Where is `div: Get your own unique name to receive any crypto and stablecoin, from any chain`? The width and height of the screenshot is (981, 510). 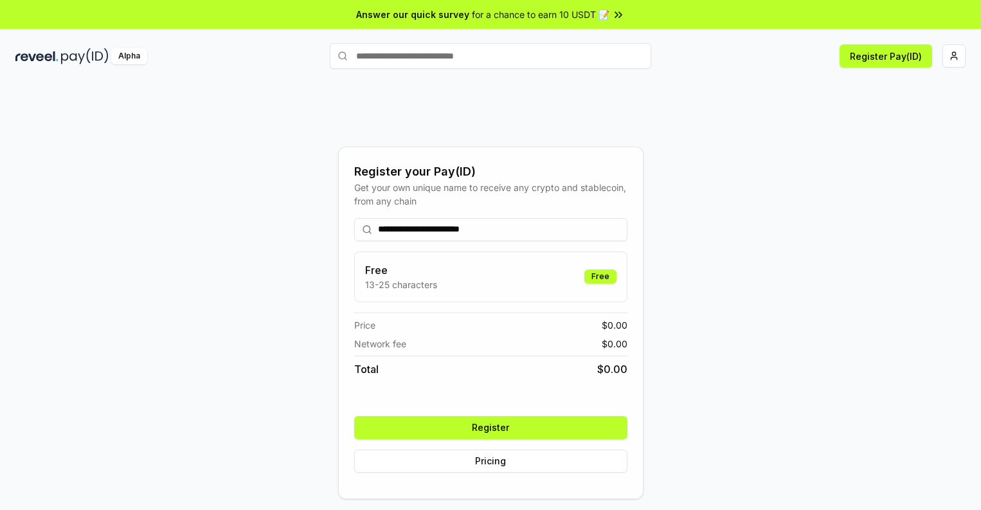 div: Get your own unique name to receive any crypto and stablecoin, from any chain is located at coordinates (491, 194).